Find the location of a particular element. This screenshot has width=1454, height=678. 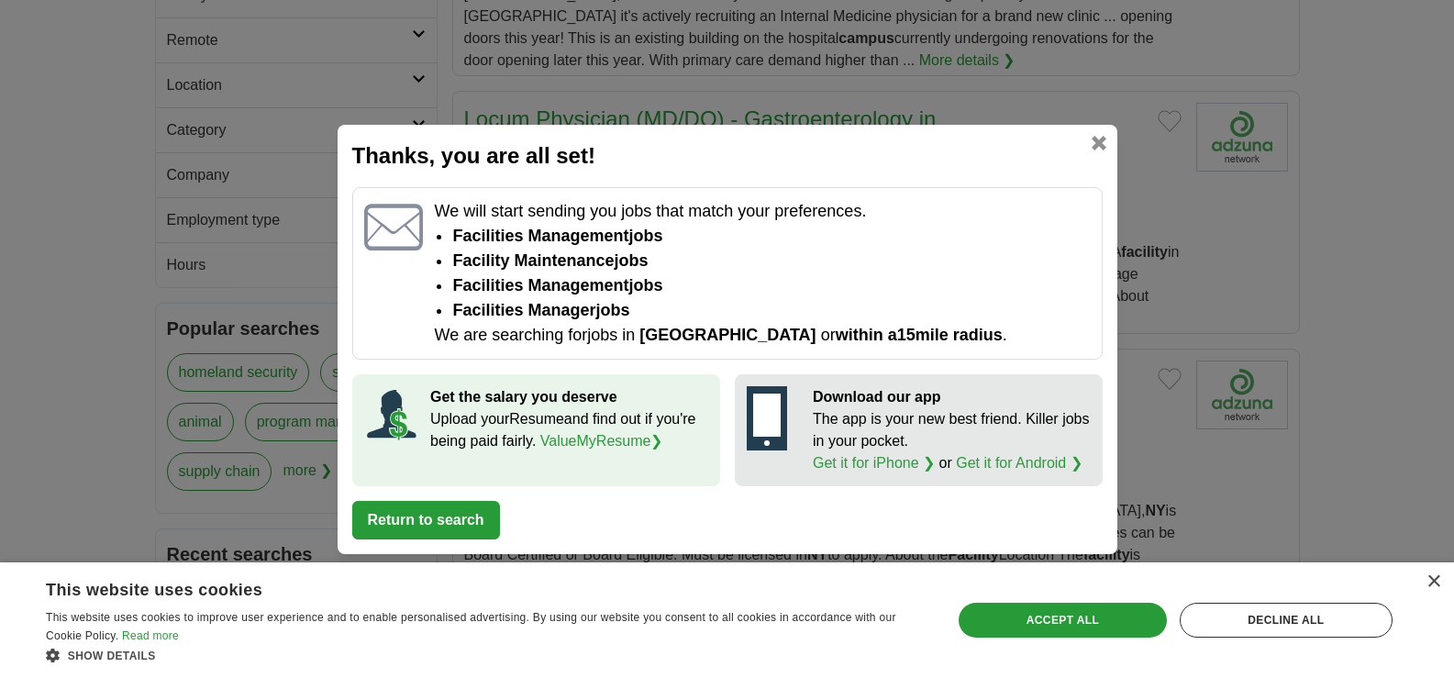

div: Show details is located at coordinates (485, 655).